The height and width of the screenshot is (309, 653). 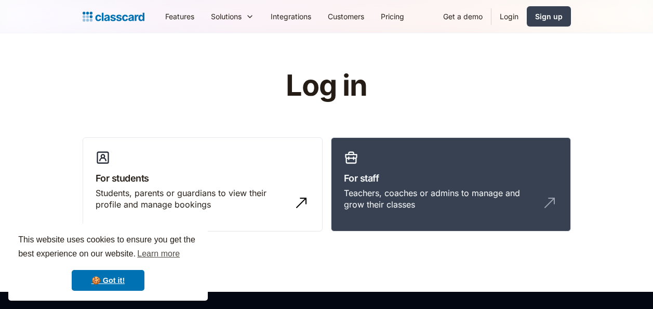 What do you see at coordinates (192, 199) in the screenshot?
I see `div: Students, parents or guardians to view their profile and manage bookings` at bounding box center [192, 199].